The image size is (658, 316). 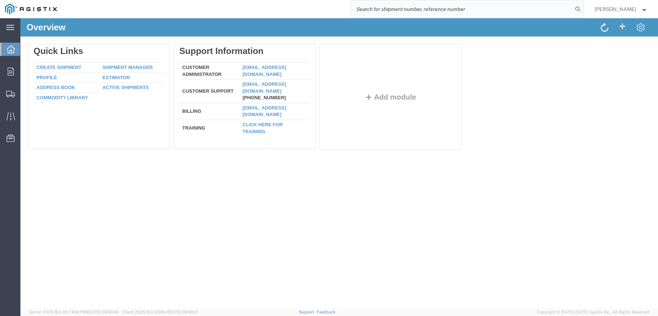 I want to click on div: Quick Links, so click(x=78, y=33).